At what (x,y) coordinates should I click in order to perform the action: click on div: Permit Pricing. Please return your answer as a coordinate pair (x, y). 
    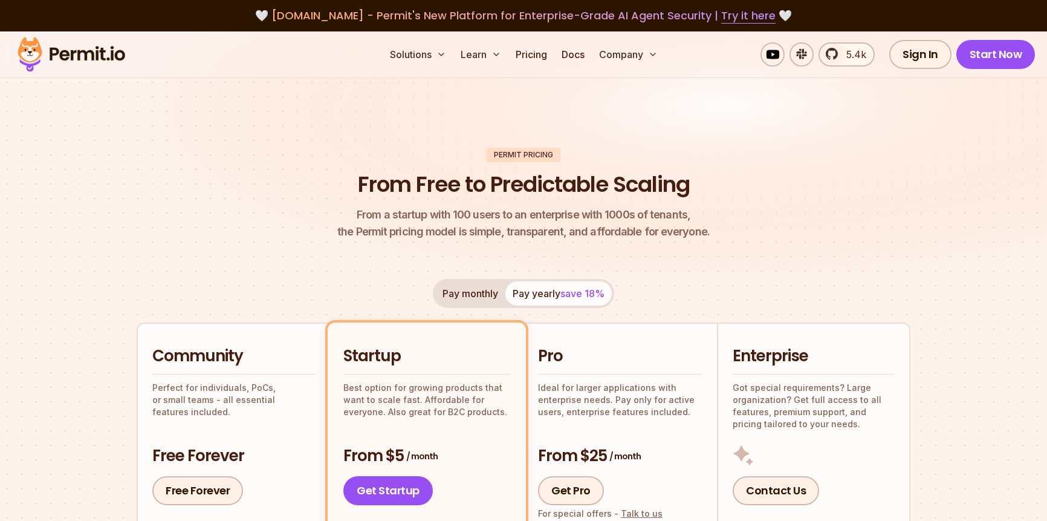
    Looking at the image, I should click on (524, 155).